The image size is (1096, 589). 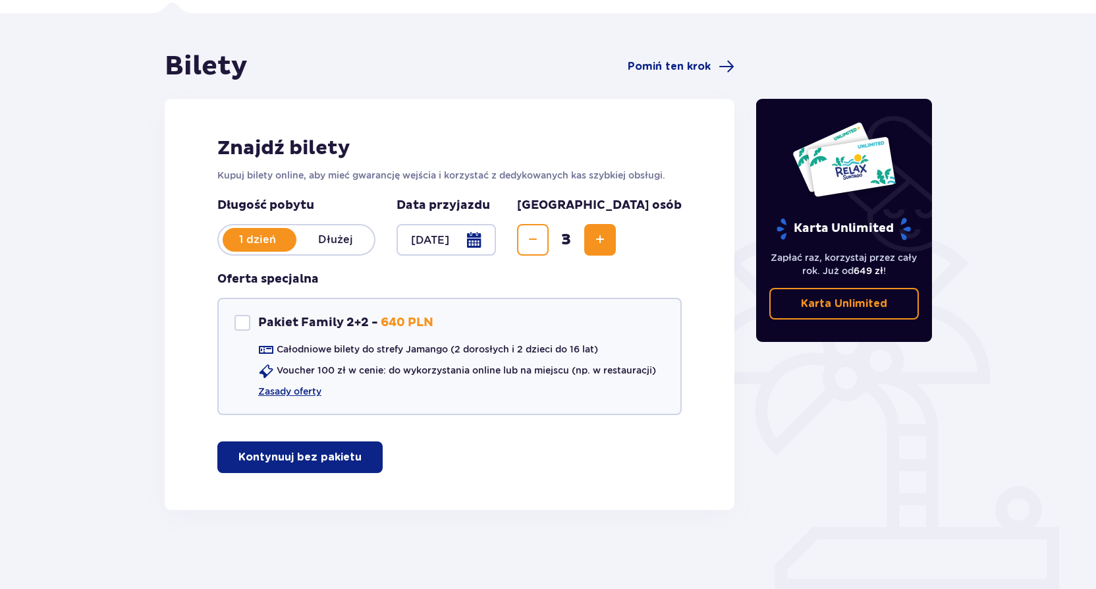 I want to click on button: Decrease, so click(x=533, y=240).